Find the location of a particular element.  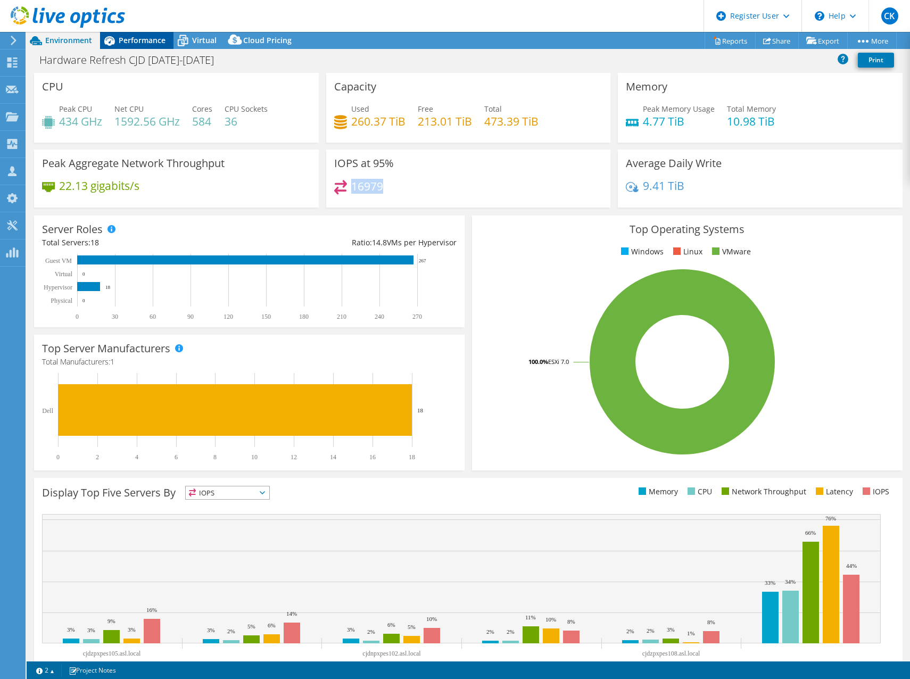

text: 90 is located at coordinates (191, 317).